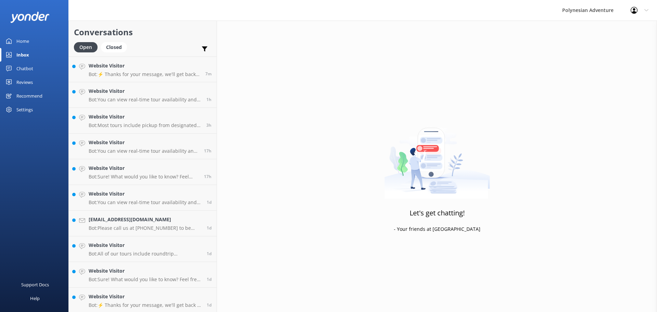 The image size is (657, 312). I want to click on div: Chatbot, so click(25, 68).